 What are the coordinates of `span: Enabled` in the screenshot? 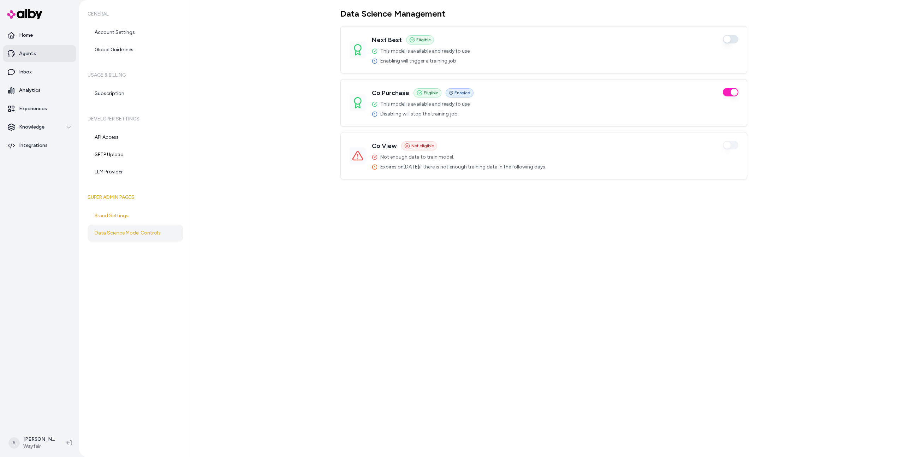 It's located at (462, 93).